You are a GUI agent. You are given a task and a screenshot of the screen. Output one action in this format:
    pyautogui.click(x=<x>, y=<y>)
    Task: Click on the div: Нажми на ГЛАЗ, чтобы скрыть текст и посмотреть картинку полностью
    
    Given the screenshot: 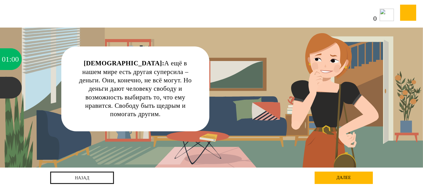 What is the action you would take?
    pyautogui.click(x=199, y=57)
    